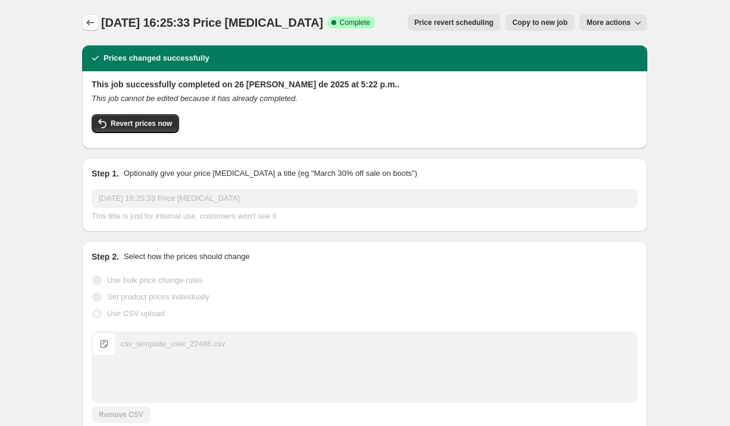  Describe the element at coordinates (135, 124) in the screenshot. I see `button: Revert prices now` at that location.